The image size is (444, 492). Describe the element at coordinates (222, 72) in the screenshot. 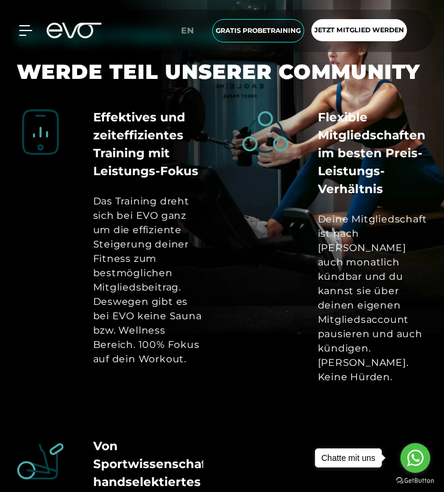

I see `div: WERDE TEIL UNSERER COMMUNITY` at that location.